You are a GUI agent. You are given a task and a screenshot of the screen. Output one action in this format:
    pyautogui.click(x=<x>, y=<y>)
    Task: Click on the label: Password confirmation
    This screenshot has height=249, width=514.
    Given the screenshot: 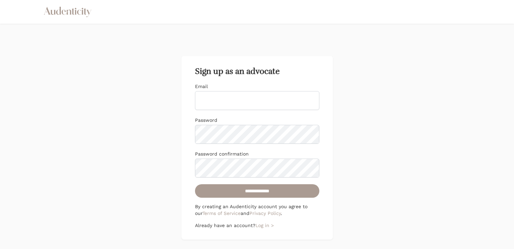 What is the action you would take?
    pyautogui.click(x=222, y=154)
    